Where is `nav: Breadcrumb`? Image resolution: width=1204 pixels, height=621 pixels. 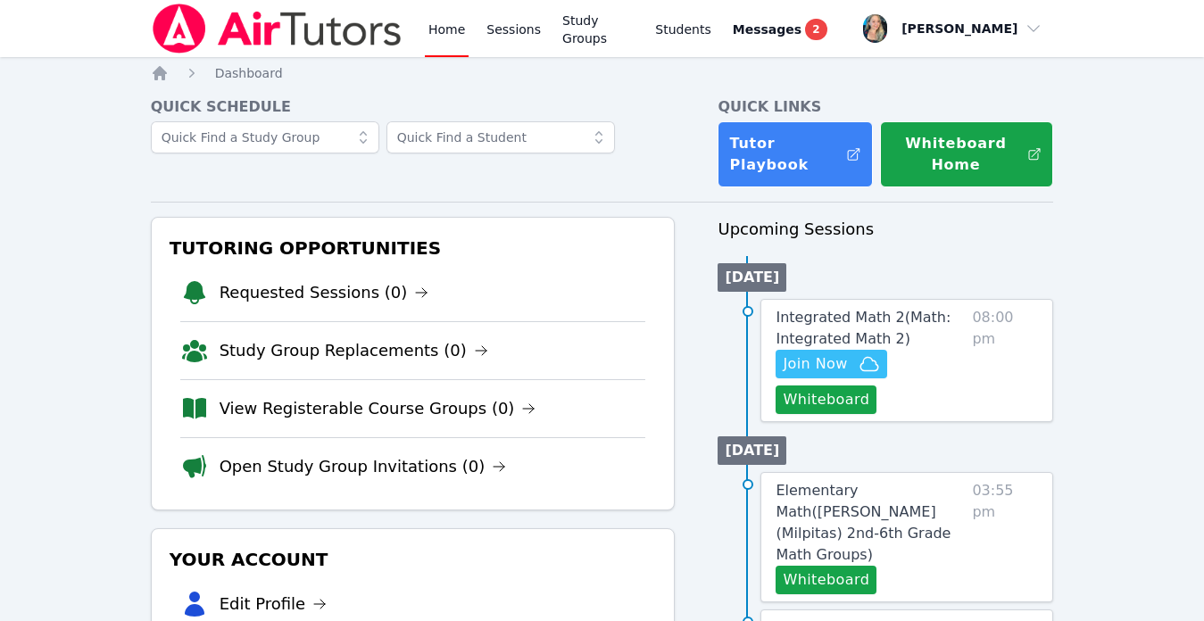
nav: Breadcrumb is located at coordinates (603, 73).